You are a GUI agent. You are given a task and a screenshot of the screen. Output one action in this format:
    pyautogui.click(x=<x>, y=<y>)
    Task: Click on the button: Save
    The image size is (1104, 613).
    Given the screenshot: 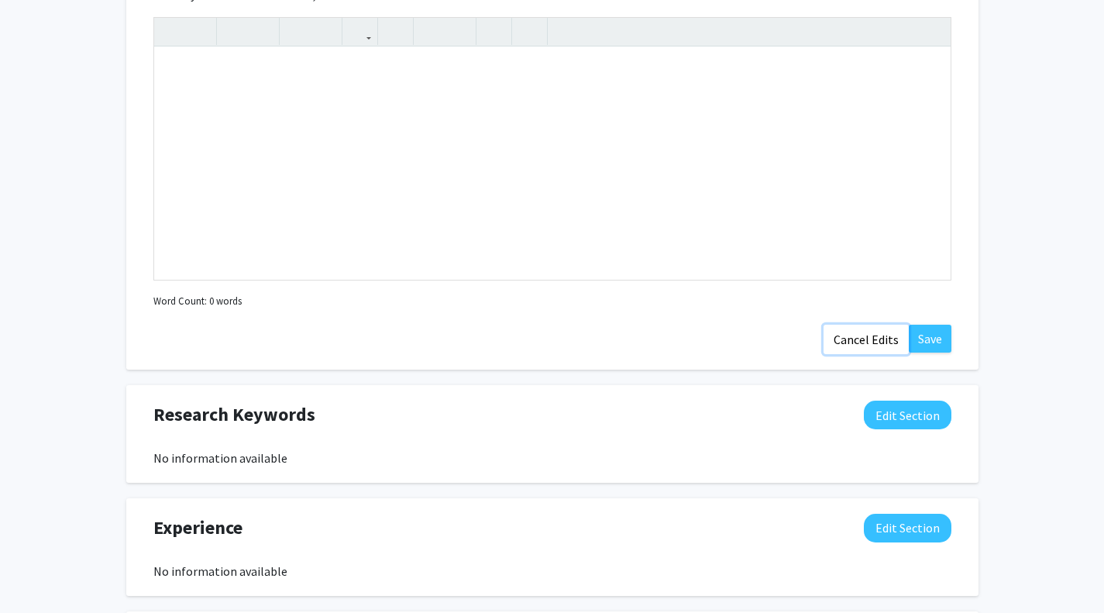 What is the action you would take?
    pyautogui.click(x=930, y=339)
    